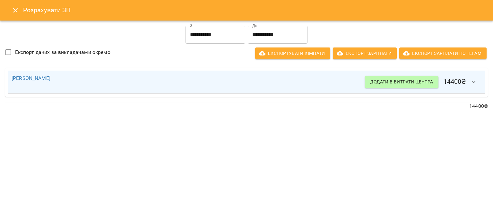 The height and width of the screenshot is (223, 493). What do you see at coordinates (423, 82) in the screenshot?
I see `h6: 14400 ₴` at bounding box center [423, 82].